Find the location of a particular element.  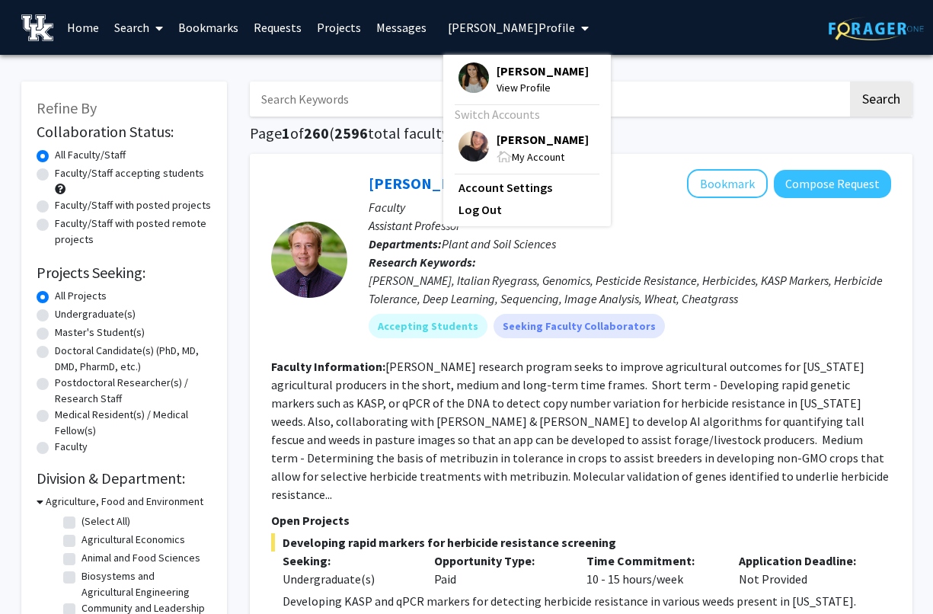

a: Account Settings is located at coordinates (527, 187).